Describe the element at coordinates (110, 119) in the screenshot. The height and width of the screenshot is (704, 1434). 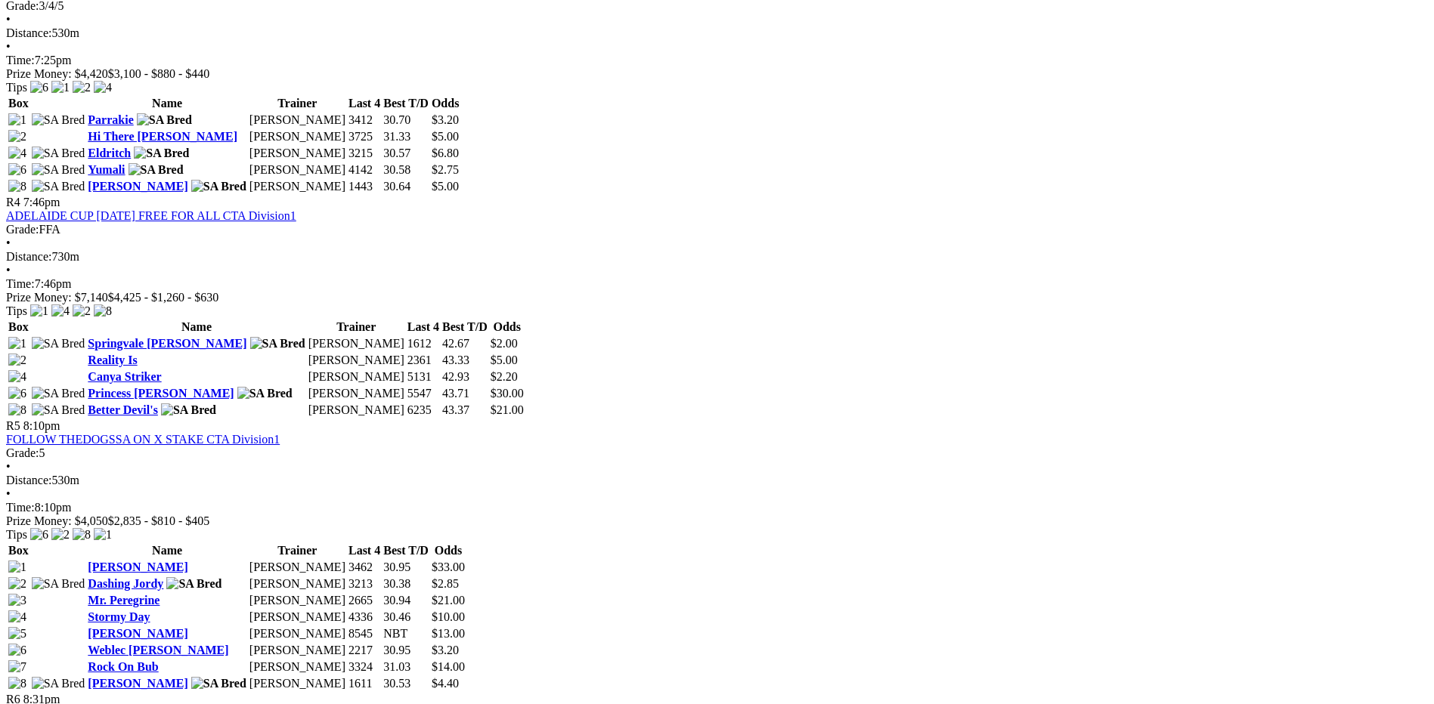
I see `a: Parrakie` at that location.